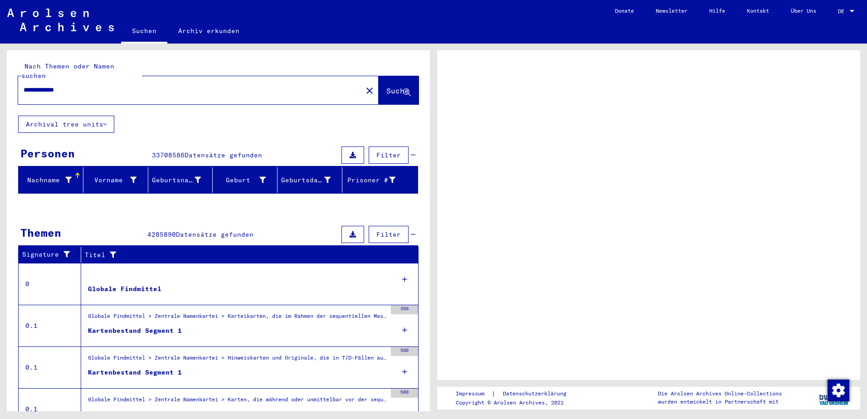  What do you see at coordinates (399, 90) in the screenshot?
I see `button: Suche` at bounding box center [399, 90].